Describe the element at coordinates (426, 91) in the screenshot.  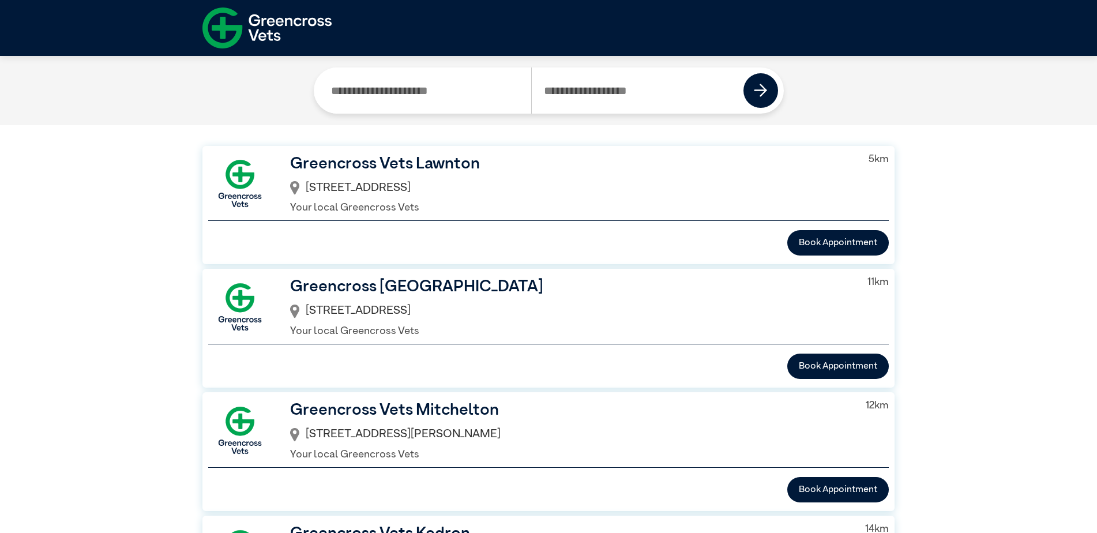
I see `input: Search by Clinic Name` at that location.